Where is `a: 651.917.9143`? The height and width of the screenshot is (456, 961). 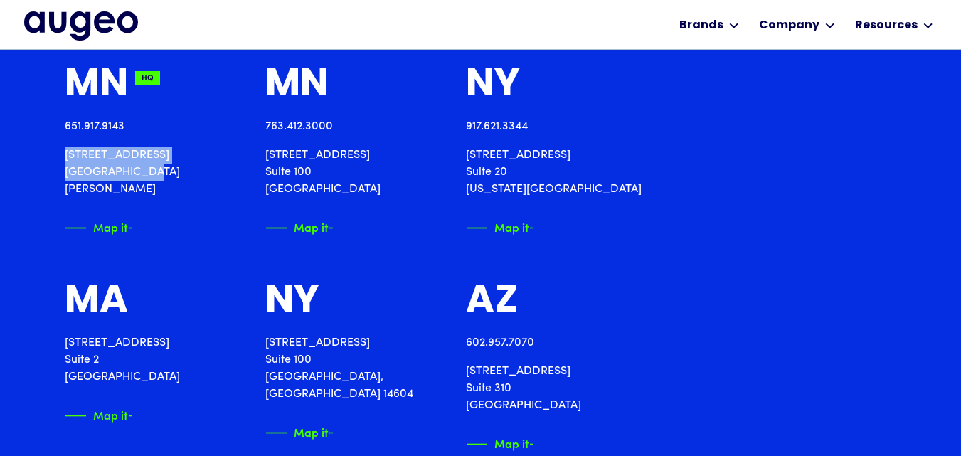
a: 651.917.9143 is located at coordinates (95, 127).